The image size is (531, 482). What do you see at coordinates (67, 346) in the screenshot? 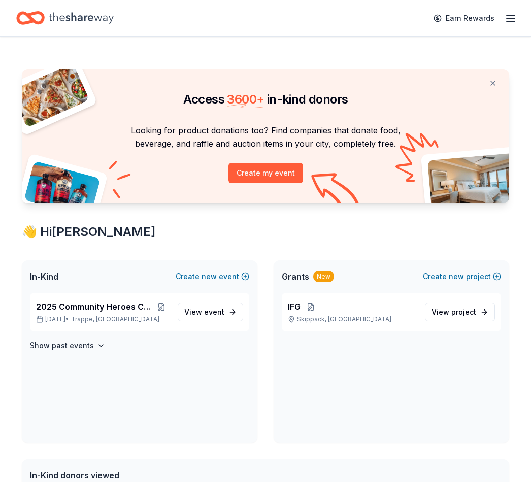
I see `button: Show past events` at bounding box center [67, 346].